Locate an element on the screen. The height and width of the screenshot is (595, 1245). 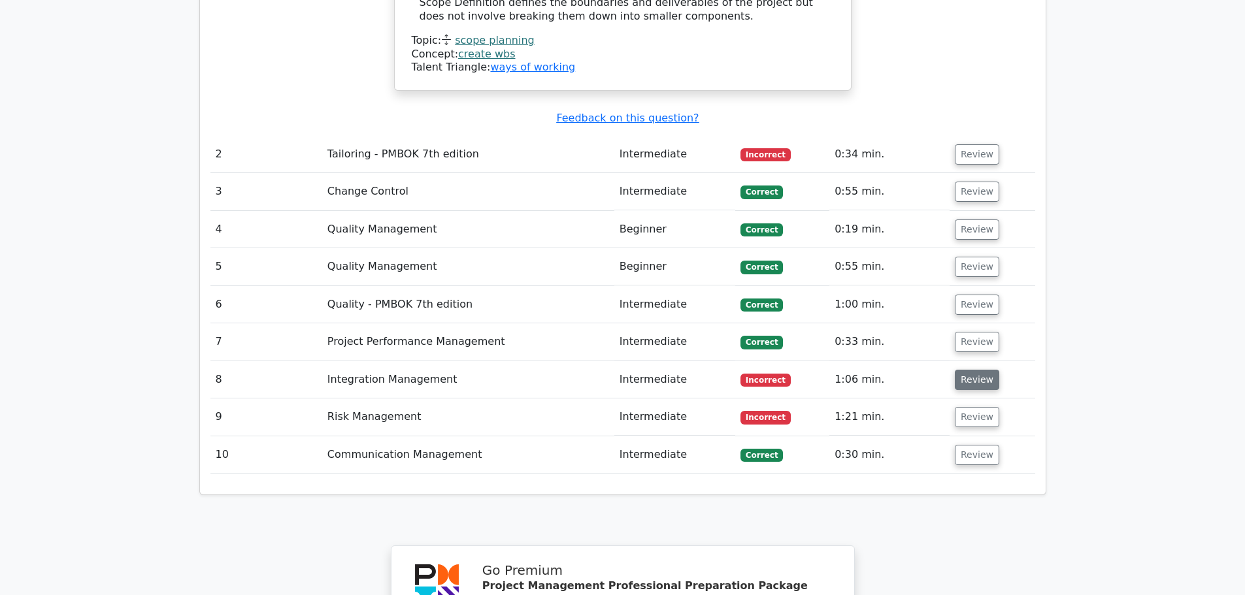
td: 0:33 min. is located at coordinates (889, 342).